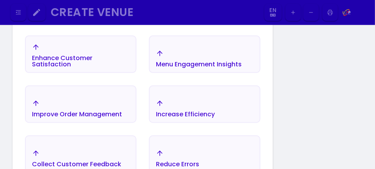 This screenshot has height=169, width=375. Describe the element at coordinates (177, 164) in the screenshot. I see `div: Reduce Errors` at that location.